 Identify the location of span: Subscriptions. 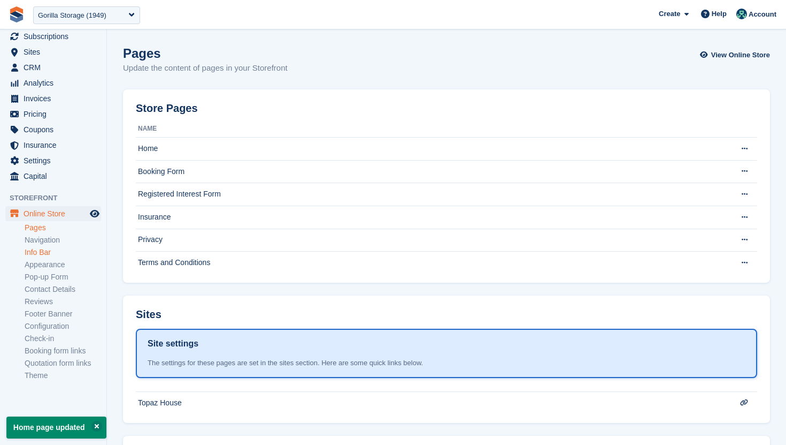
(56, 36).